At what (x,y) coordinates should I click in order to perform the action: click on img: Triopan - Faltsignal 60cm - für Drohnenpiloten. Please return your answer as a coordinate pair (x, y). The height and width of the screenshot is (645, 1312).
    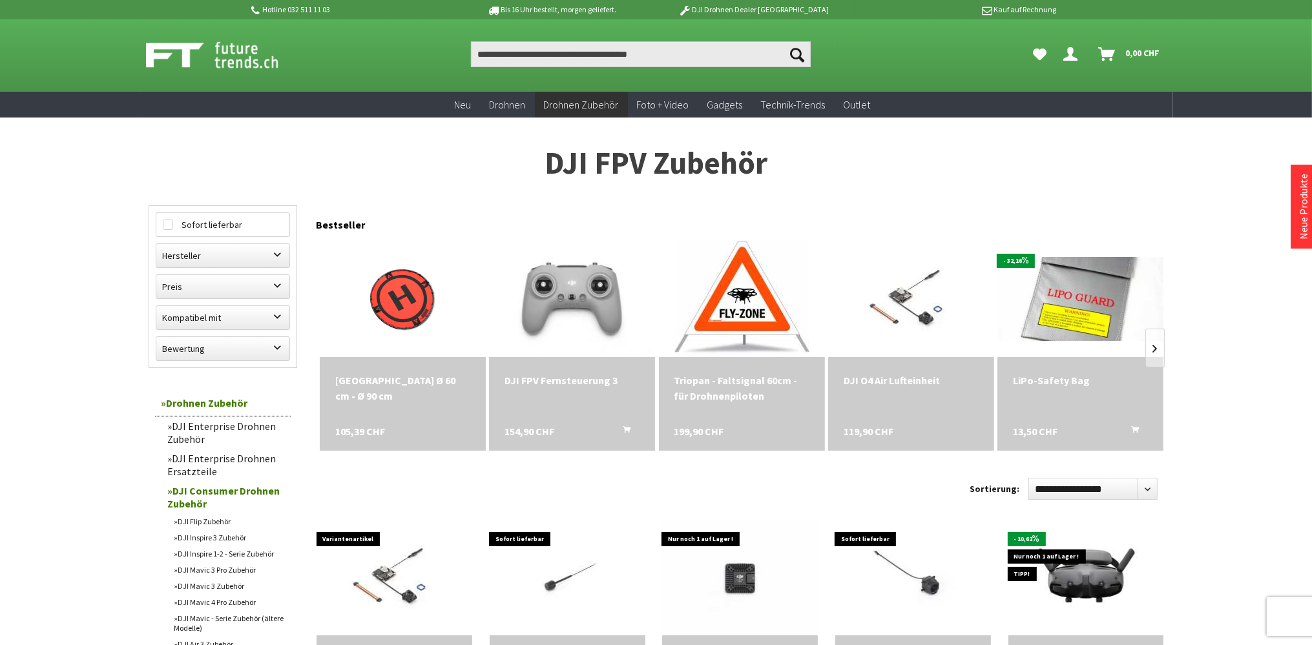
    Looking at the image, I should click on (741, 299).